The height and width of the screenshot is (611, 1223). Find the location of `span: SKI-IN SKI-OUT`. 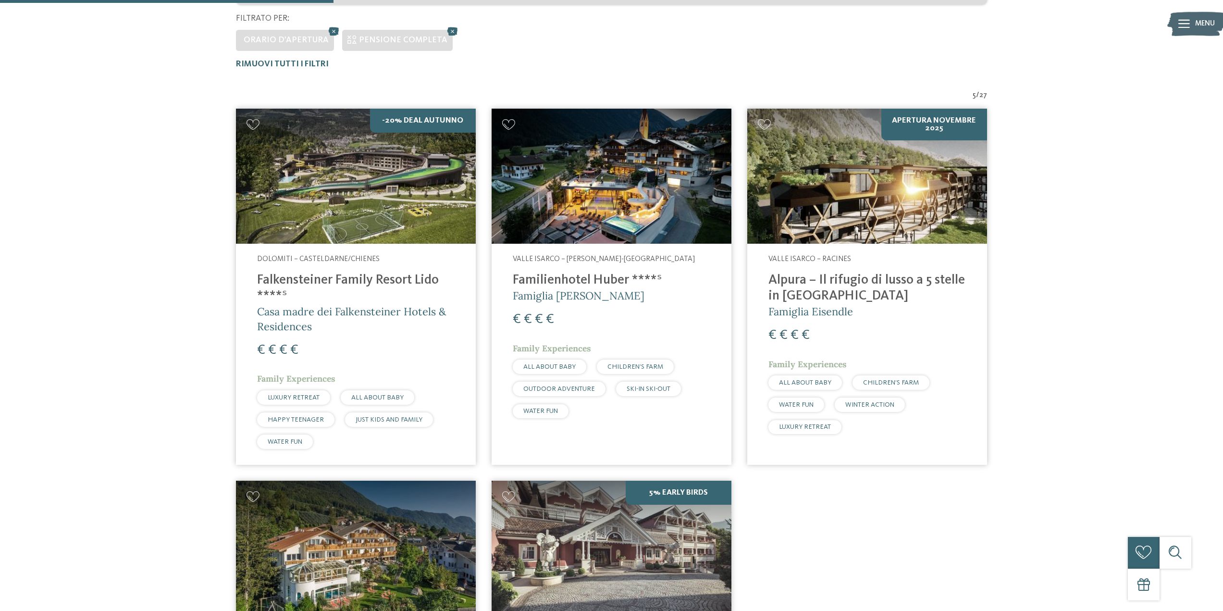

span: SKI-IN SKI-OUT is located at coordinates (648, 389).